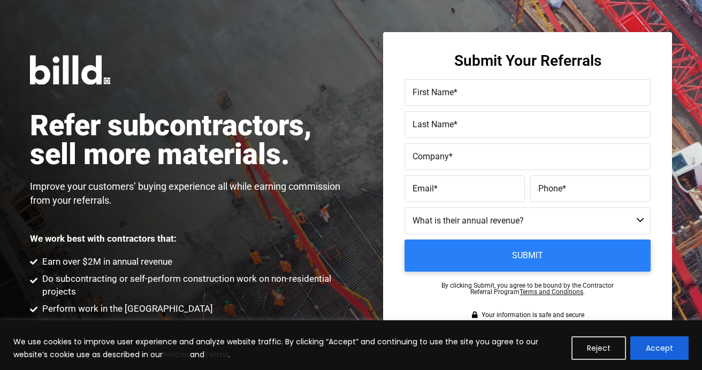 The width and height of the screenshot is (702, 370). I want to click on p: We use cookies to improve user experience and analyze website traffic. By clicking “Accept” and c..., so click(288, 348).